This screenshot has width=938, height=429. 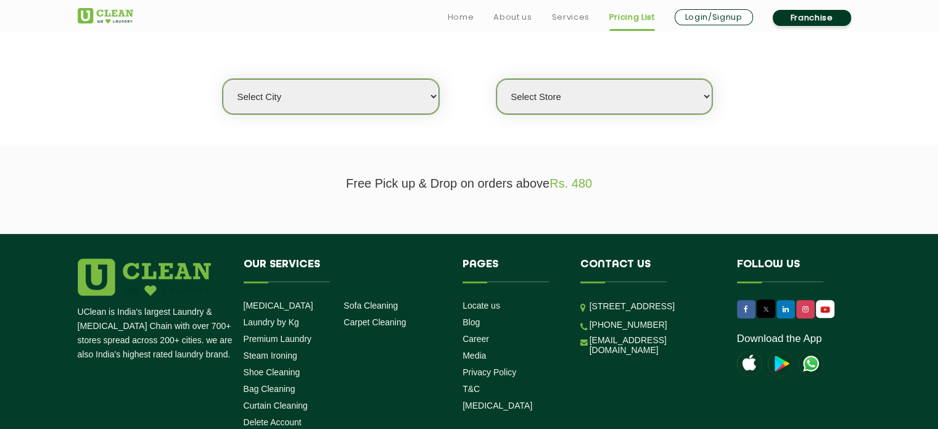 I want to click on a: Sofa Cleaning, so click(x=371, y=305).